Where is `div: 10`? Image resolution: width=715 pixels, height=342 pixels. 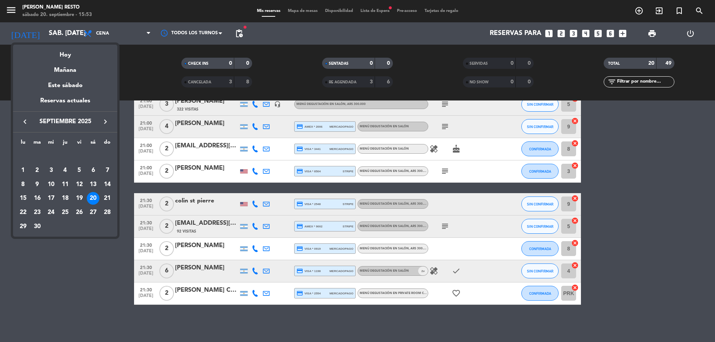 div: 10 is located at coordinates (51, 185).